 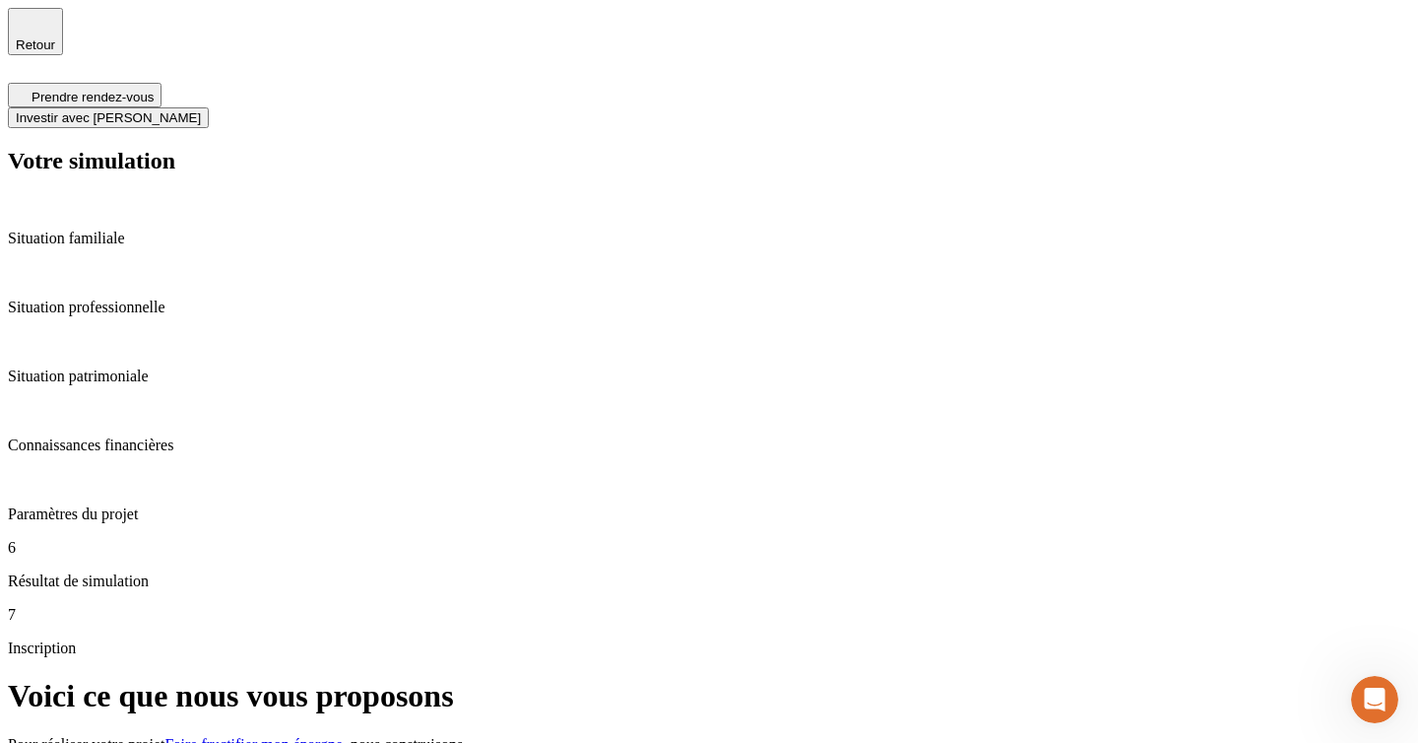 I want to click on p: 6, so click(x=709, y=548).